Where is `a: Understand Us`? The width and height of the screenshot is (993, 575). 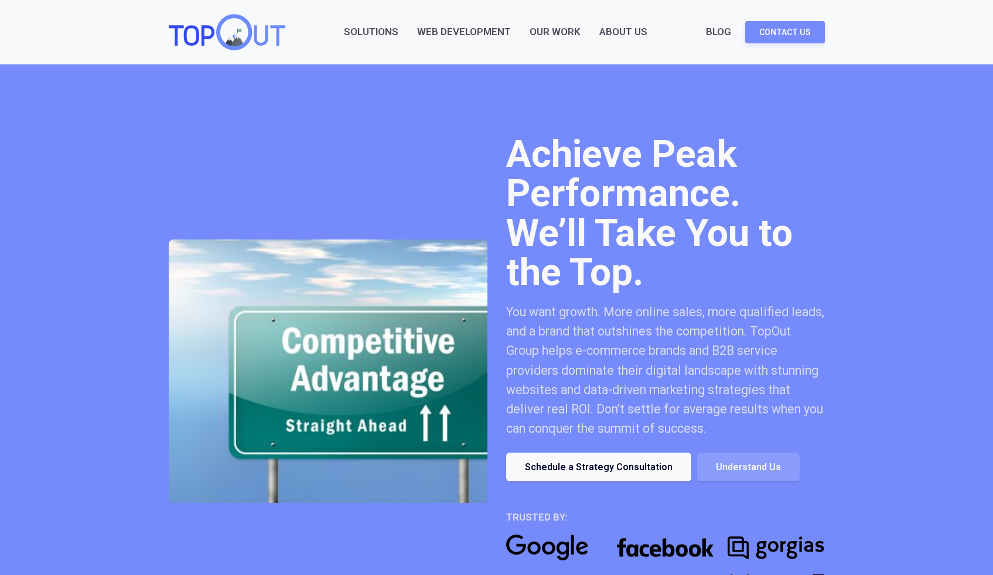
a: Understand Us is located at coordinates (748, 467).